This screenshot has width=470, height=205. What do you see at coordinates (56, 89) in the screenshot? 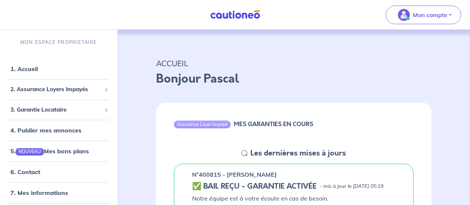
I see `span: 2. Assurance Loyers Impayés` at bounding box center [56, 89].